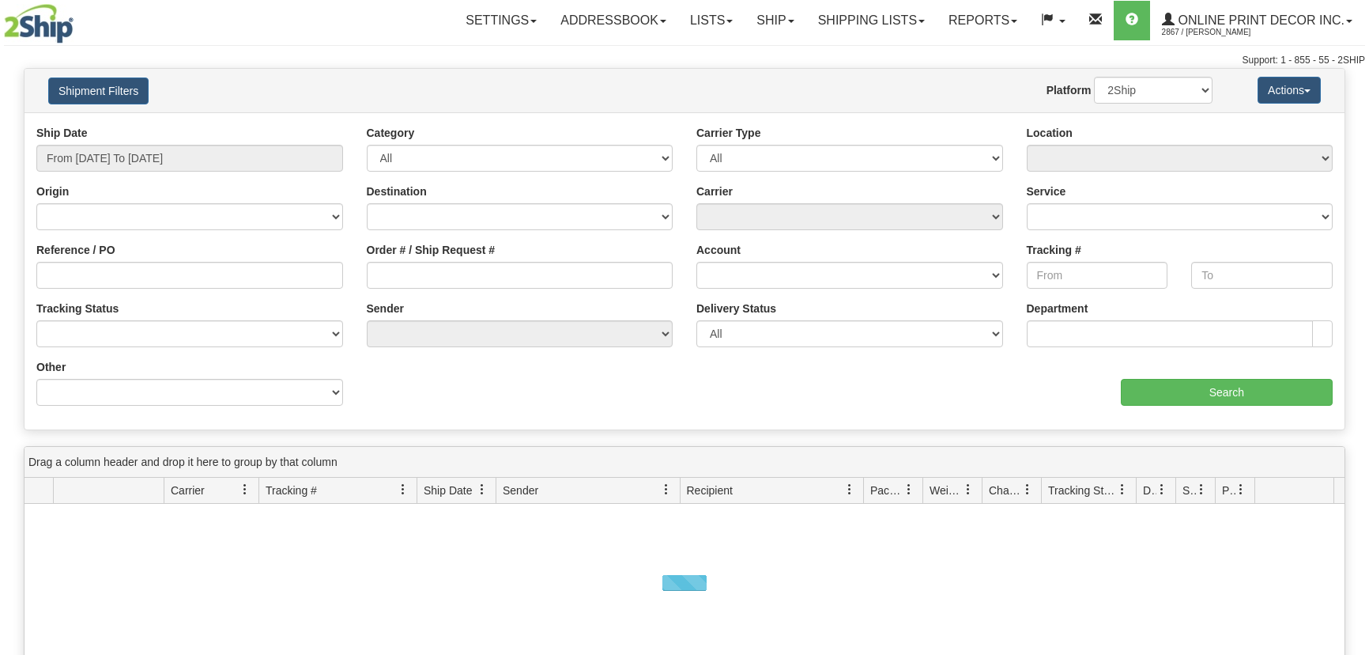 This screenshot has height=655, width=1369. What do you see at coordinates (1260, 20) in the screenshot?
I see `span: Online Print Decor Inc.` at bounding box center [1260, 20].